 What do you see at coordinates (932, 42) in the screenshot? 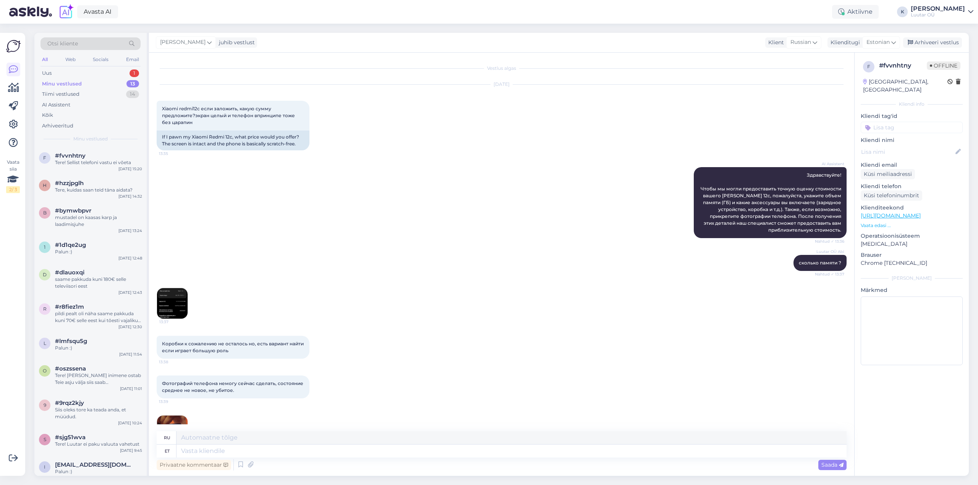
I see `div: Arhiveeri vestlus` at bounding box center [932, 42].